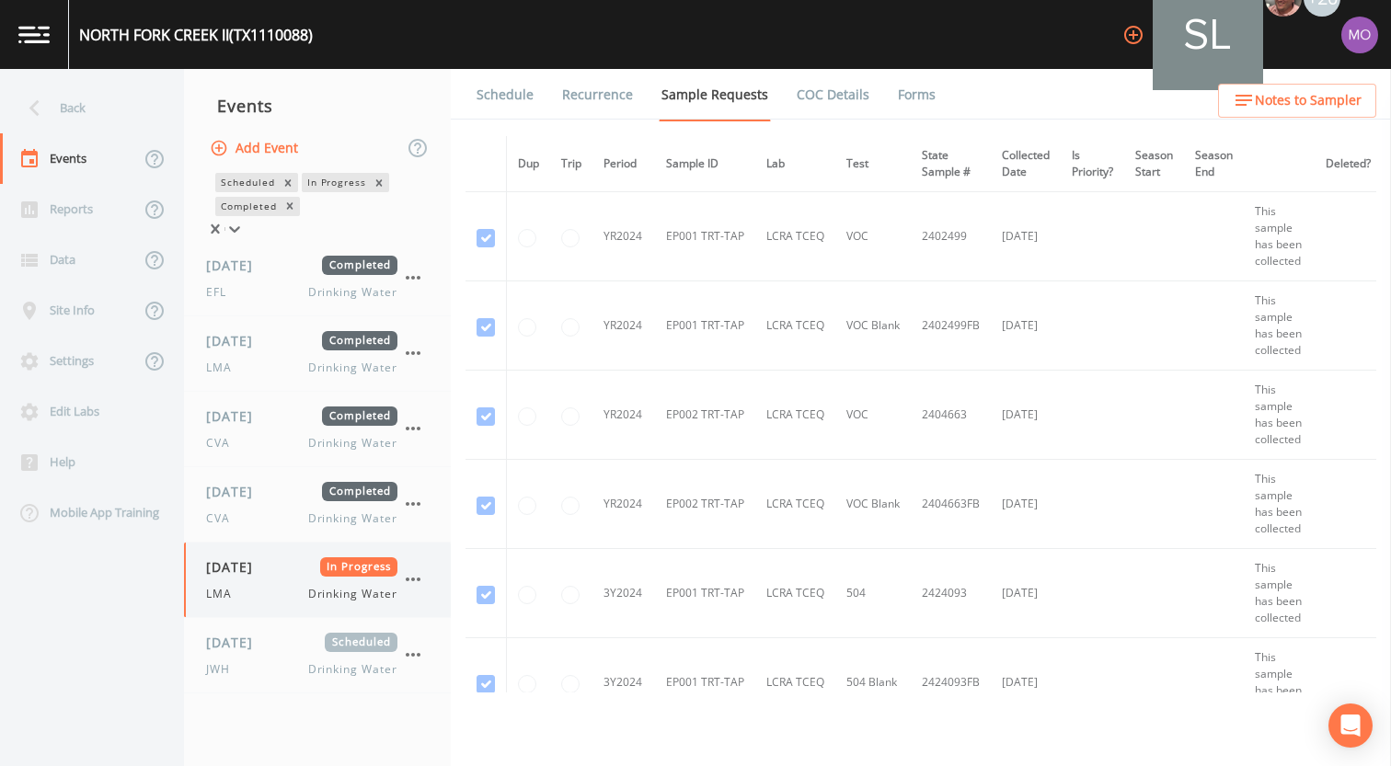 The image size is (1391, 766). What do you see at coordinates (196, 35) in the screenshot?
I see `div: NORTH FORK CREEK II (TX1110088)` at bounding box center [196, 35].